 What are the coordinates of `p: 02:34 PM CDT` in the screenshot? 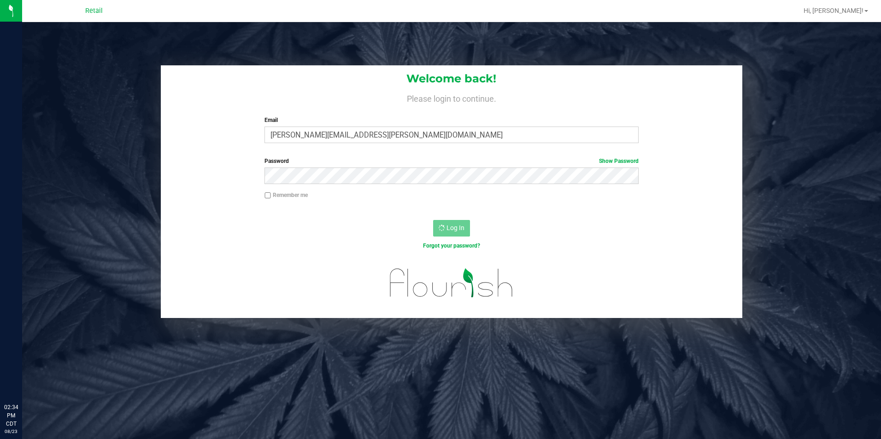 It's located at (11, 416).